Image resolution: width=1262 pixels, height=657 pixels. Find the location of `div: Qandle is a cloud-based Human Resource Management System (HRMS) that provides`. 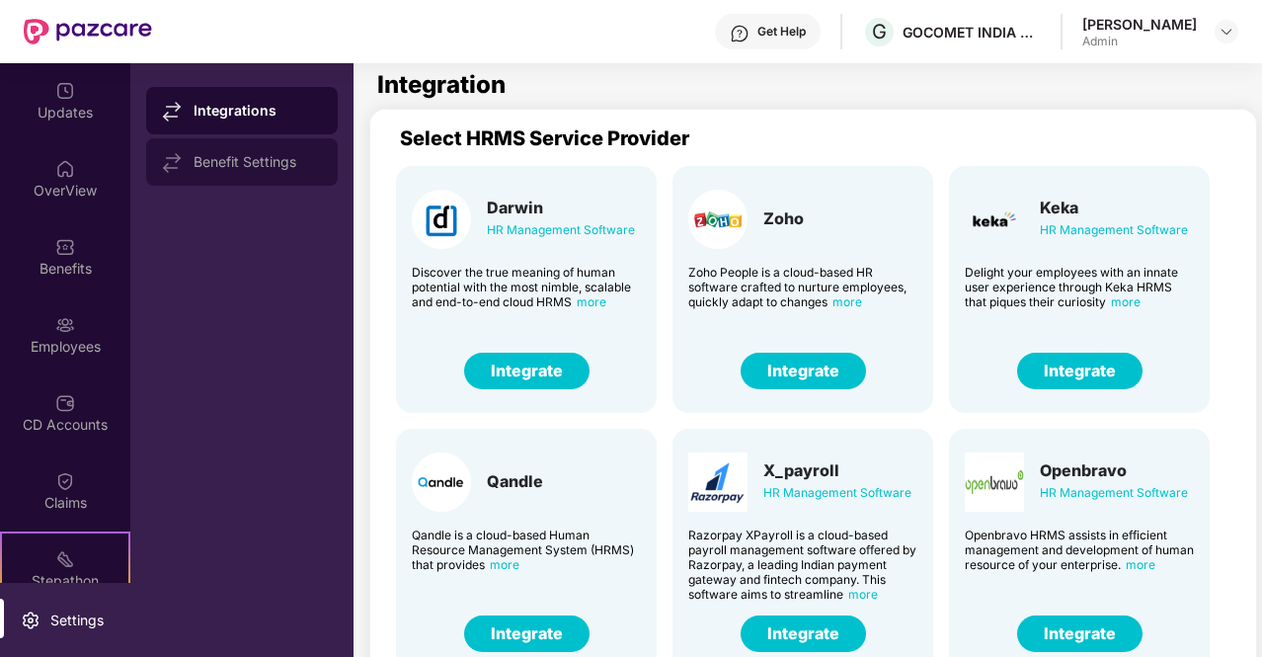

div: Qandle is a cloud-based Human Resource Management System (HRMS) that provides is located at coordinates (526, 549).